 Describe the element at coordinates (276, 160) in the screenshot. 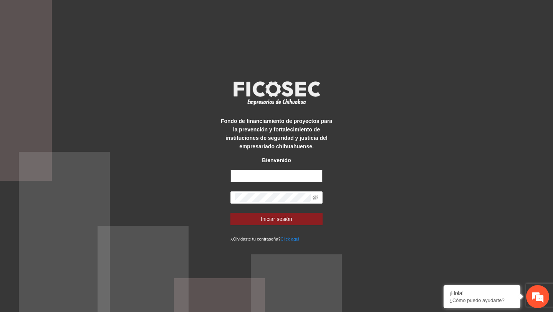

I see `strong: Bienvenido` at that location.